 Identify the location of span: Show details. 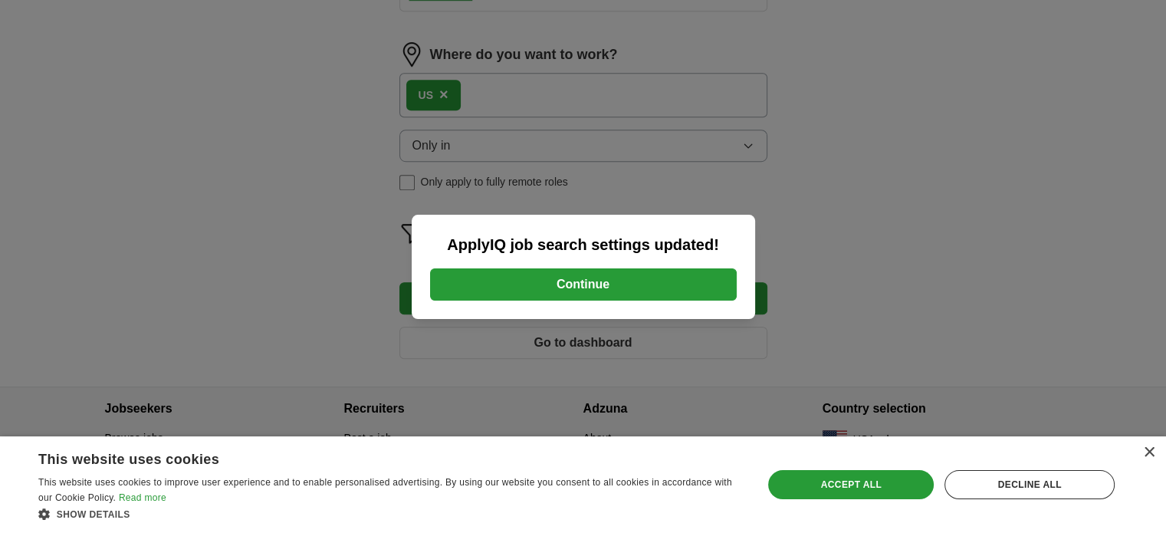
(93, 514).